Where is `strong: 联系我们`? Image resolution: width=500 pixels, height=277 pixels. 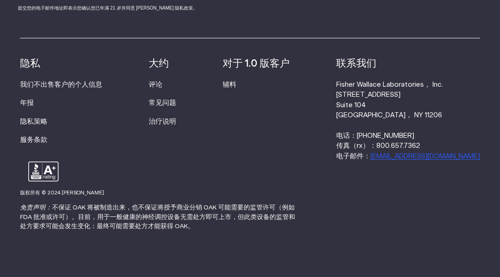 strong: 联系我们 is located at coordinates (356, 63).